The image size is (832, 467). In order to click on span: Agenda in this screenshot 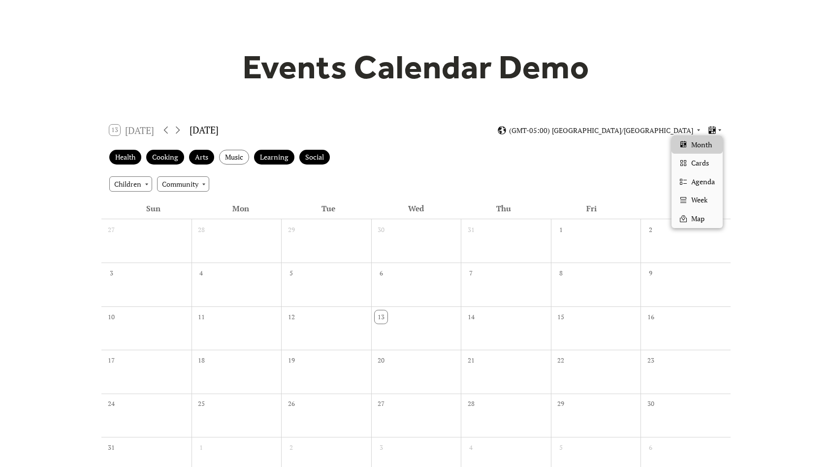, I will do `click(703, 182)`.